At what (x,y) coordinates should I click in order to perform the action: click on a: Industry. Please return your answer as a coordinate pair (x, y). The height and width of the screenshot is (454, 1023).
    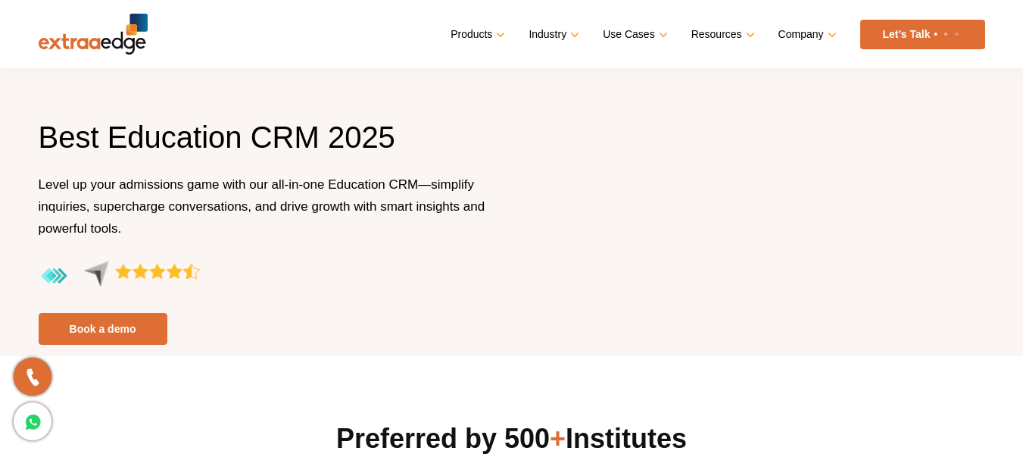
    Looking at the image, I should click on (552, 34).